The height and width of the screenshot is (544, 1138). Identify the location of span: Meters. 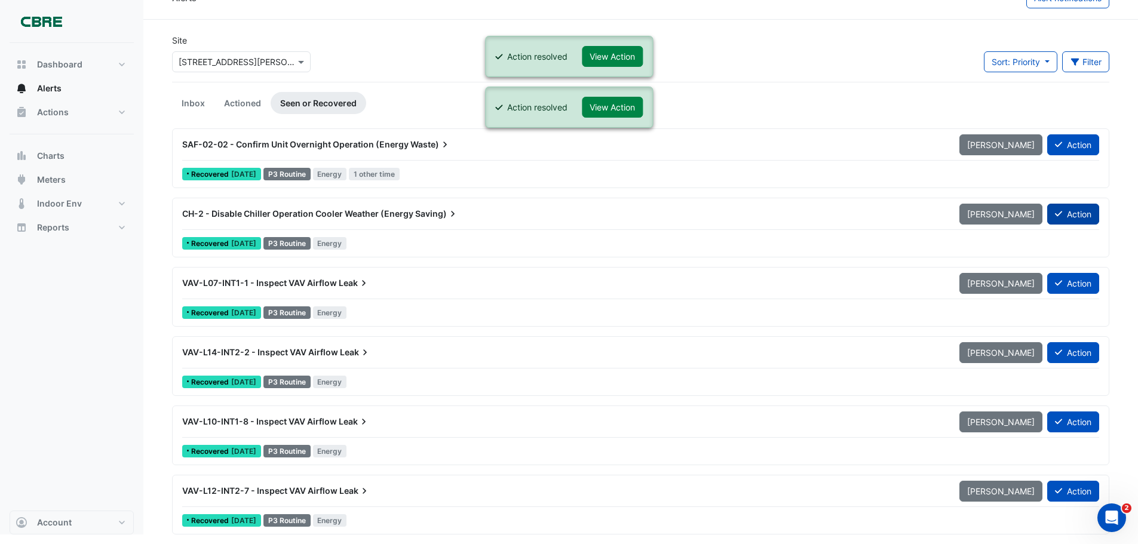
(51, 180).